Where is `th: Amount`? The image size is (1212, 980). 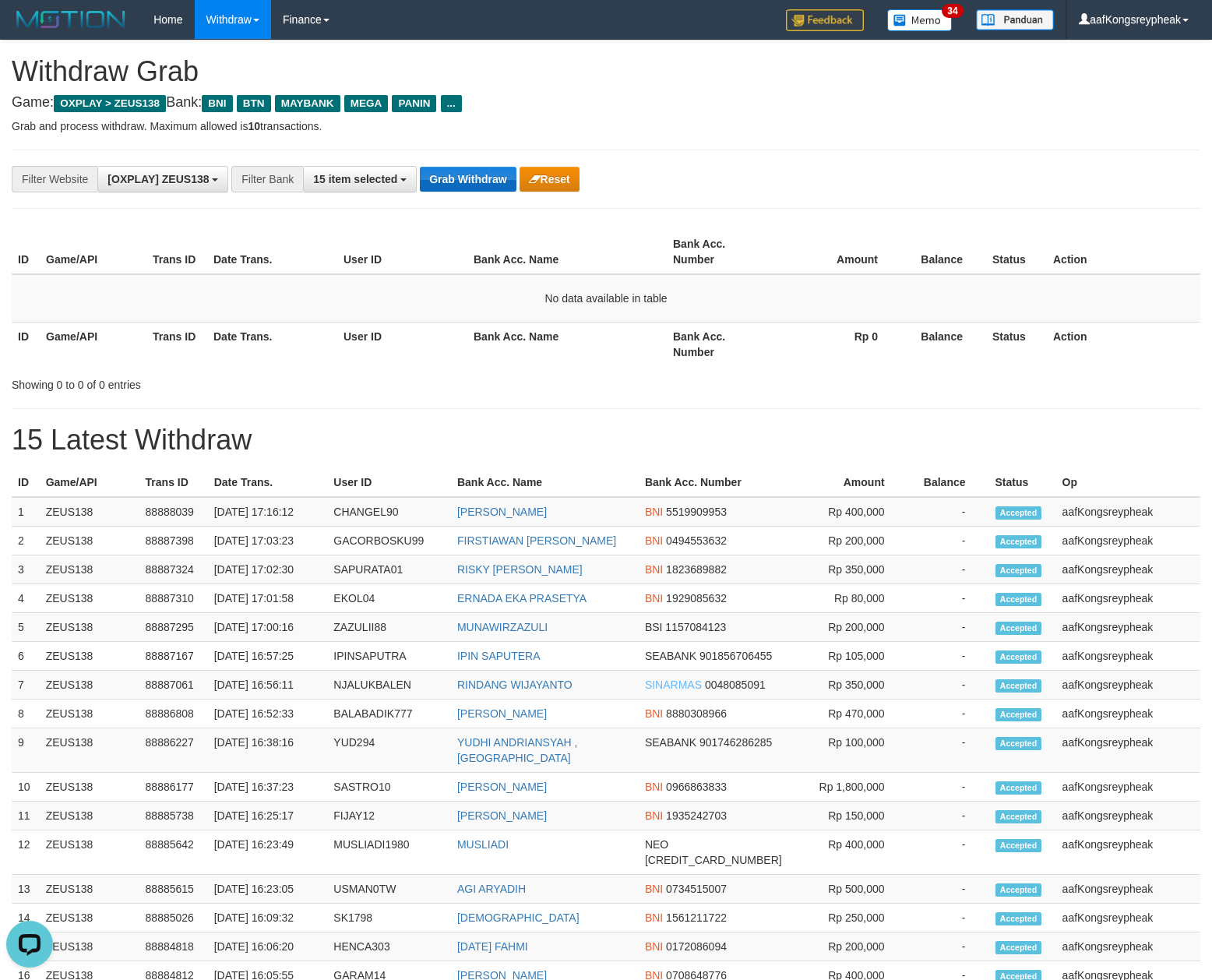 th: Amount is located at coordinates (848, 482).